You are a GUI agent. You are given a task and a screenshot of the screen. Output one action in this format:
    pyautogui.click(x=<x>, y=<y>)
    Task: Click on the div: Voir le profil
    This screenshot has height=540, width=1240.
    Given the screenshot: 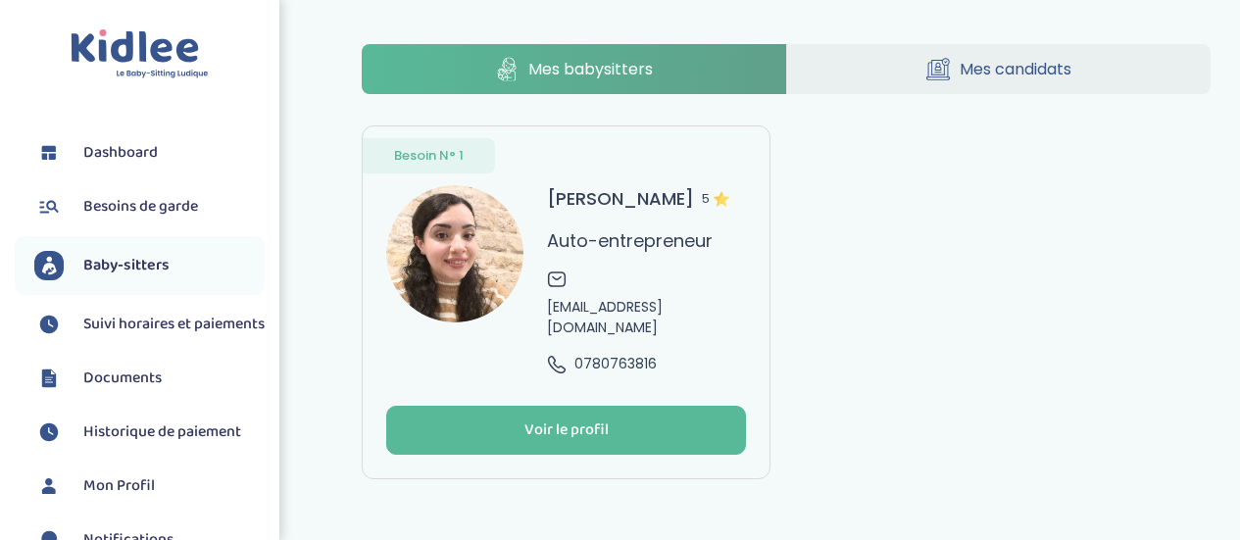 What is the action you would take?
    pyautogui.click(x=567, y=430)
    